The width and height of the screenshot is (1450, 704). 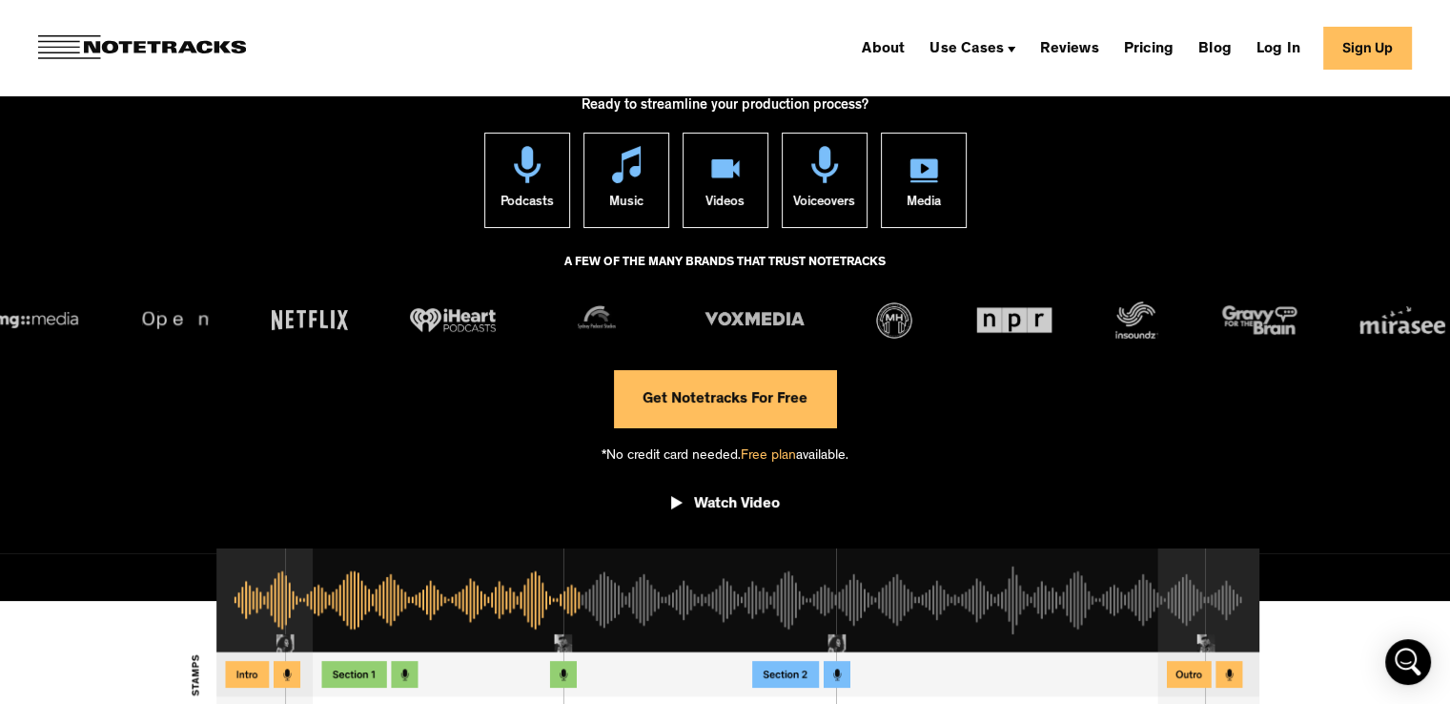 I want to click on div: Videos, so click(x=725, y=205).